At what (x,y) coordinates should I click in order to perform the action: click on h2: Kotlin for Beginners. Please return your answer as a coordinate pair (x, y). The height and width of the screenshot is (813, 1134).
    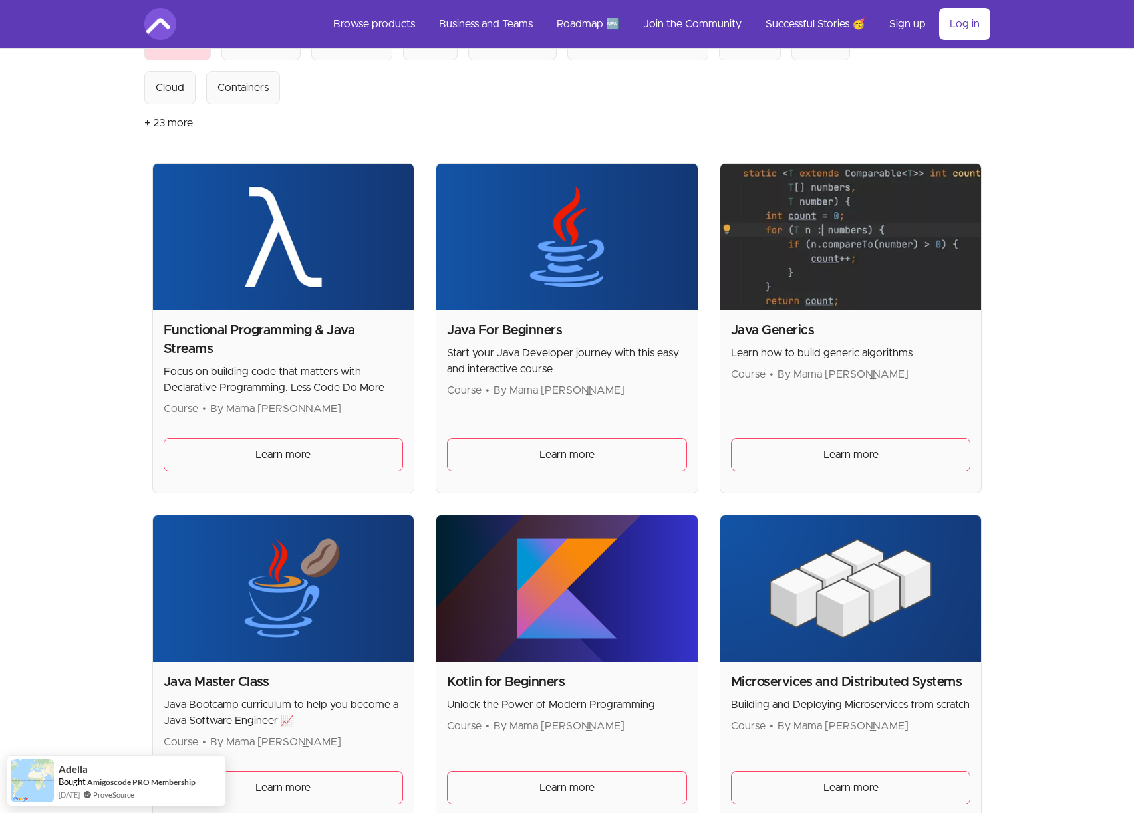
    Looking at the image, I should click on (567, 682).